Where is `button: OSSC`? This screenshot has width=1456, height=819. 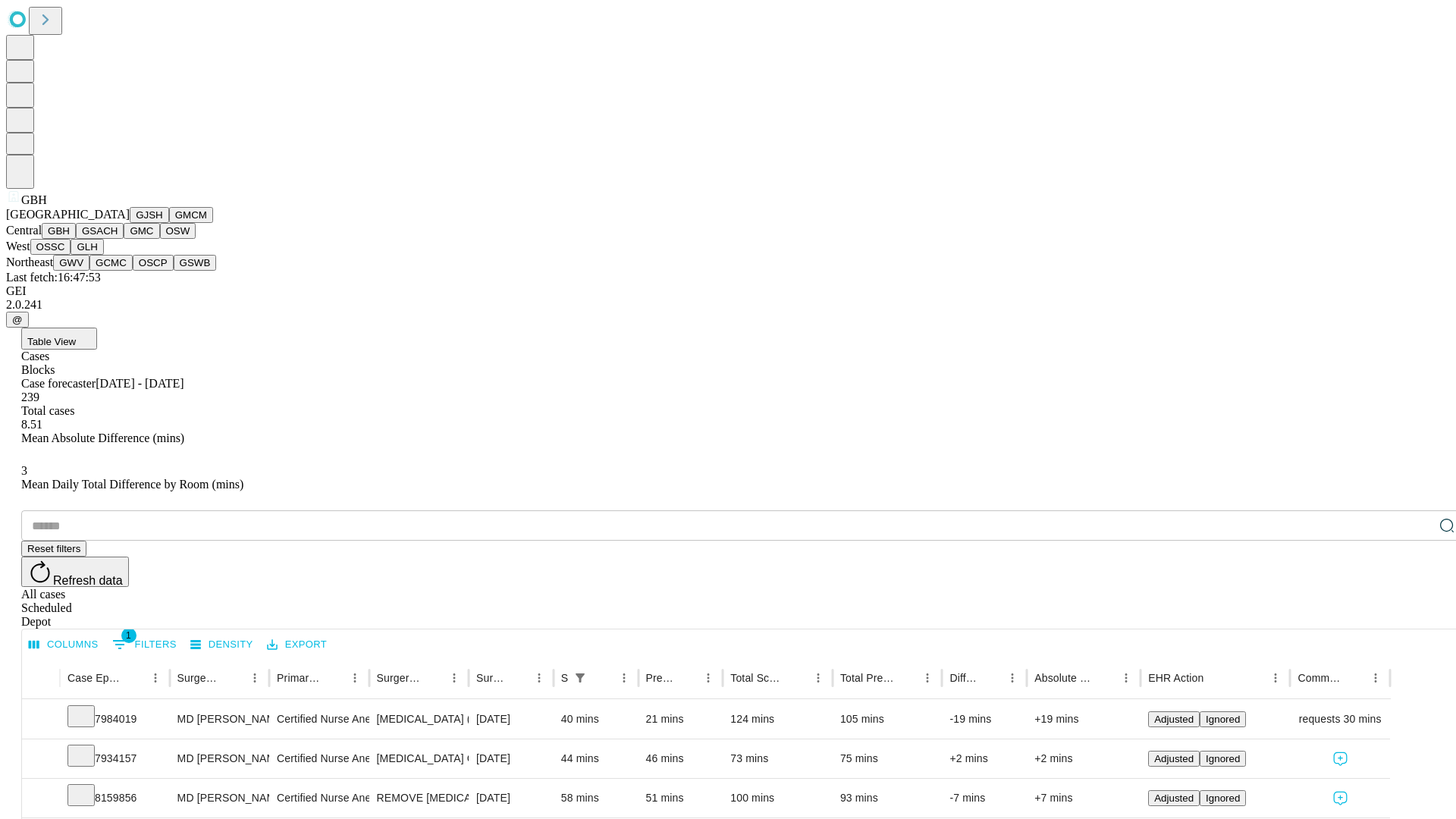
button: OSSC is located at coordinates (50, 247).